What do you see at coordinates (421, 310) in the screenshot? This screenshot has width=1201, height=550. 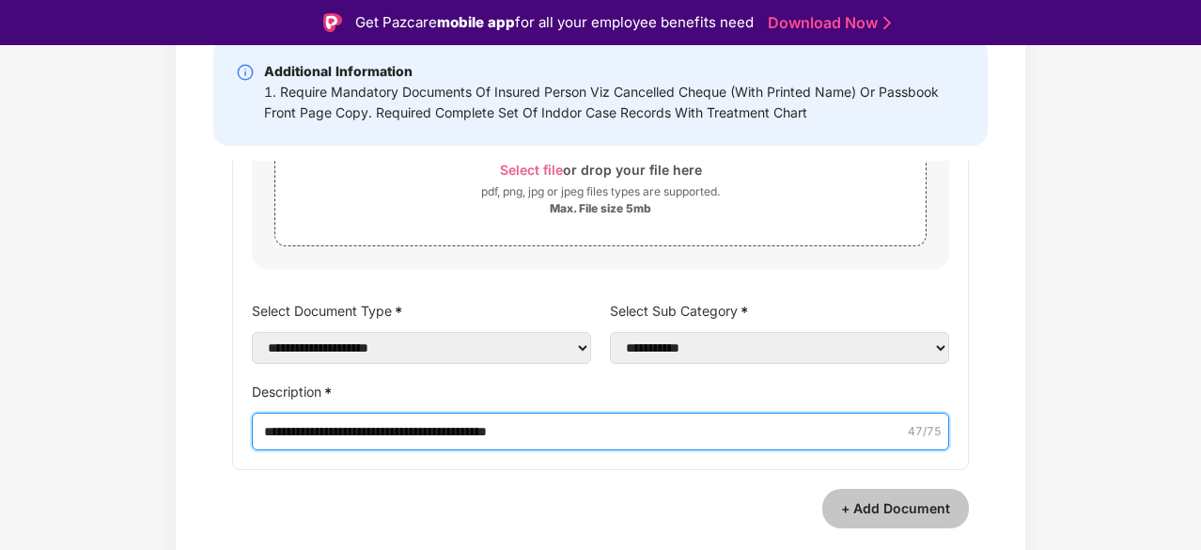 I see `label: Select Document Type` at bounding box center [421, 310].